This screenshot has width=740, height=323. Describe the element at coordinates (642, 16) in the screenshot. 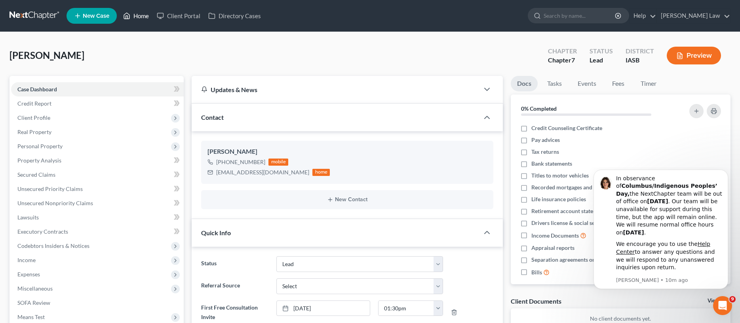

I see `a: Help` at that location.